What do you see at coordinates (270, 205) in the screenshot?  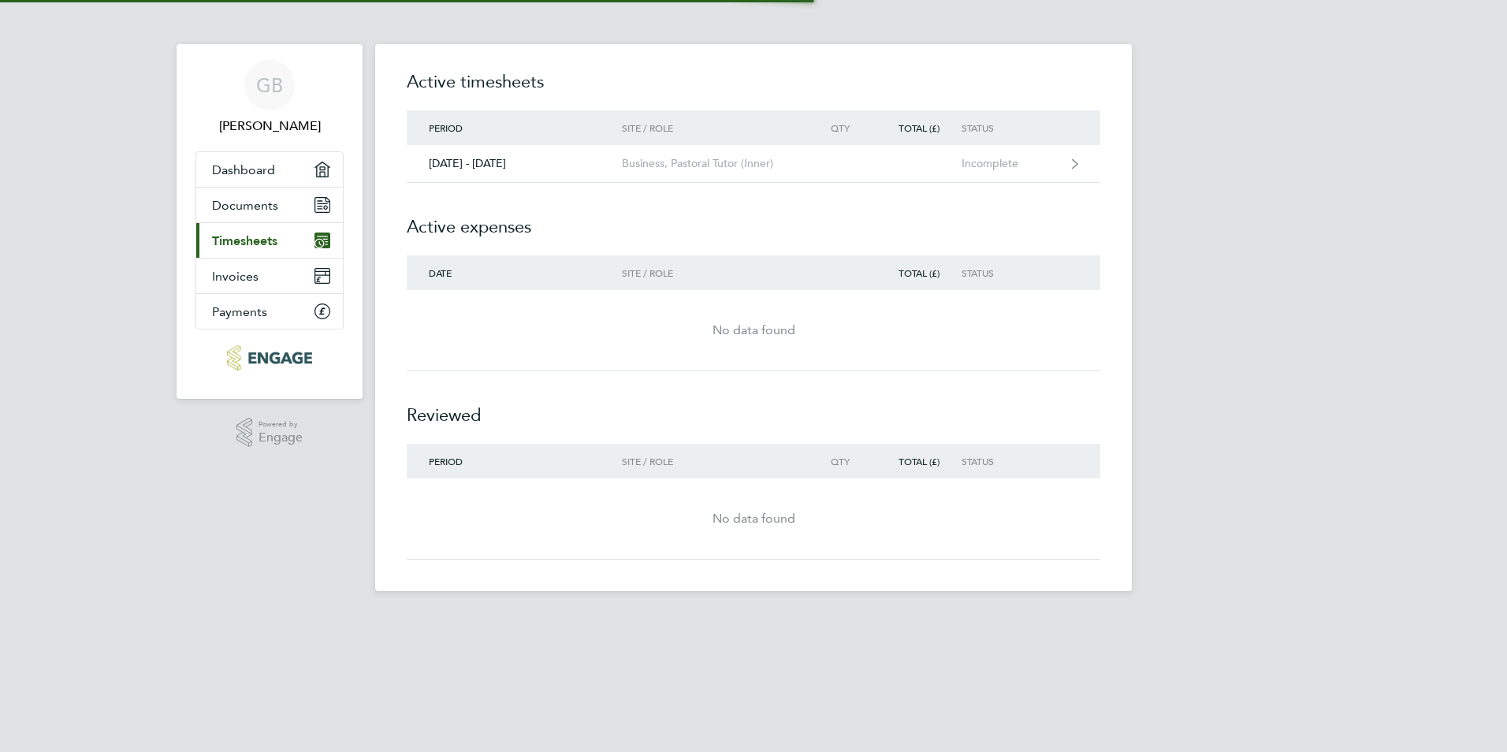 I see `a: Documents` at bounding box center [270, 205].